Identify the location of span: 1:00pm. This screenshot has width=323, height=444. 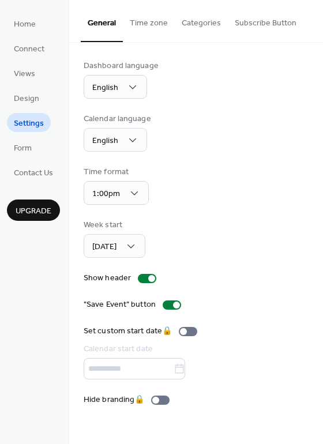
(106, 194).